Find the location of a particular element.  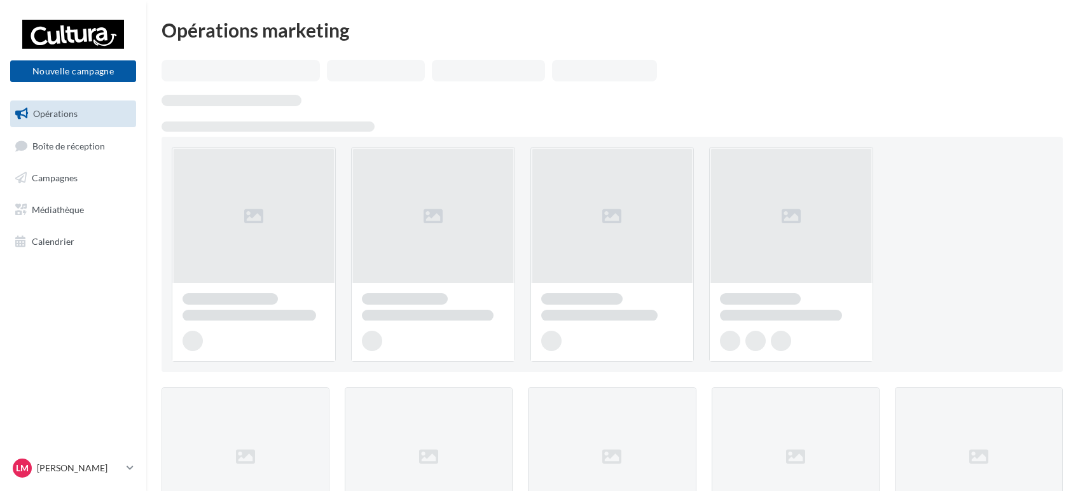

div: Opérations marketing is located at coordinates (612, 30).